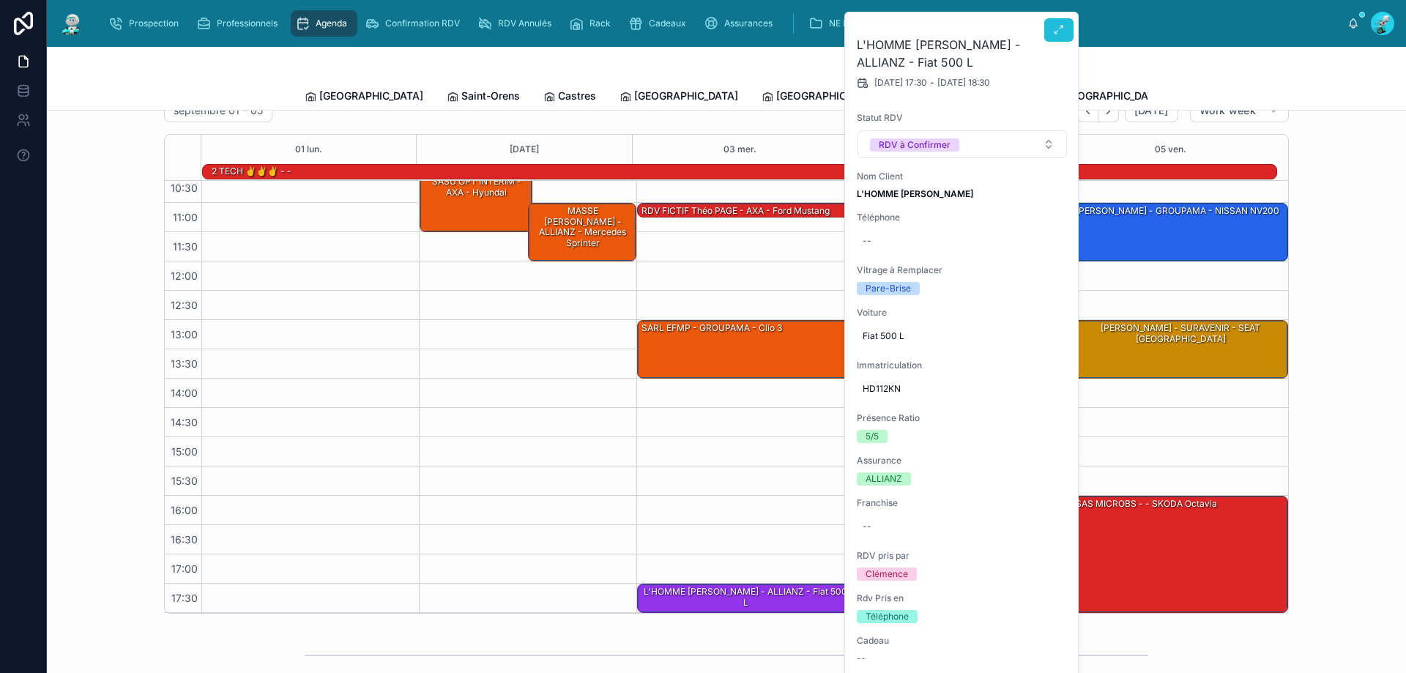 The height and width of the screenshot is (673, 1406). What do you see at coordinates (887, 574) in the screenshot?
I see `div: Clémence` at bounding box center [887, 574].